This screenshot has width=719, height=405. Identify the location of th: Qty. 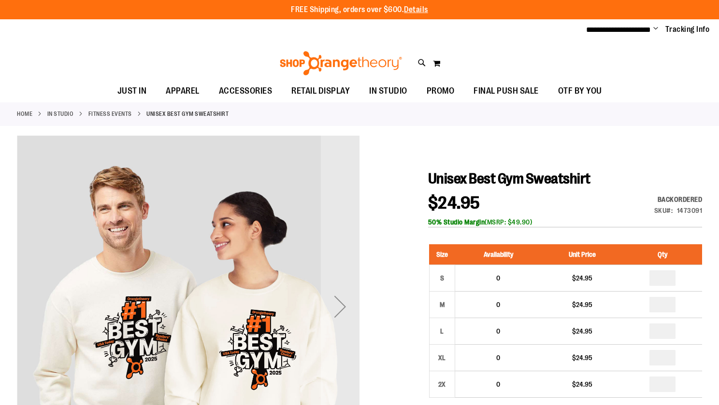
(662, 255).